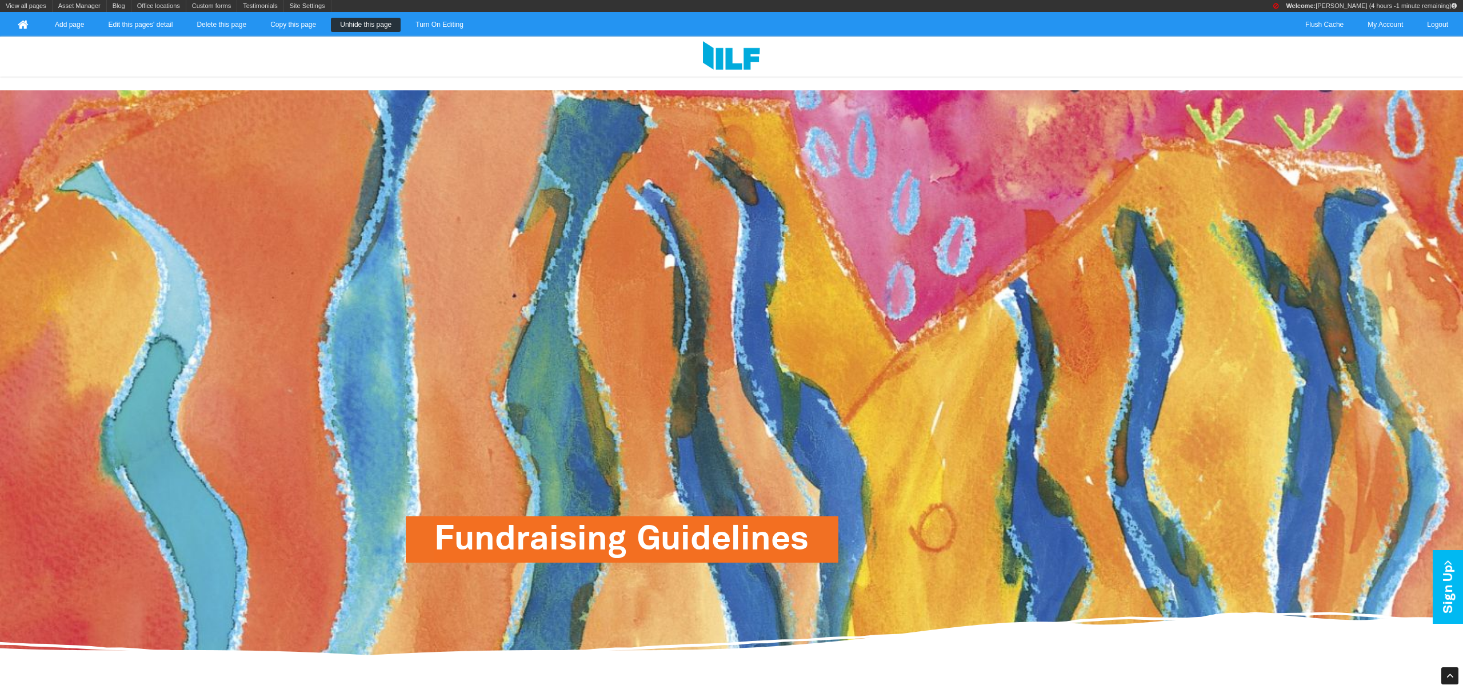 Image resolution: width=1463 pixels, height=689 pixels. Describe the element at coordinates (1450, 676) in the screenshot. I see `div: Scroll Back to Top` at that location.